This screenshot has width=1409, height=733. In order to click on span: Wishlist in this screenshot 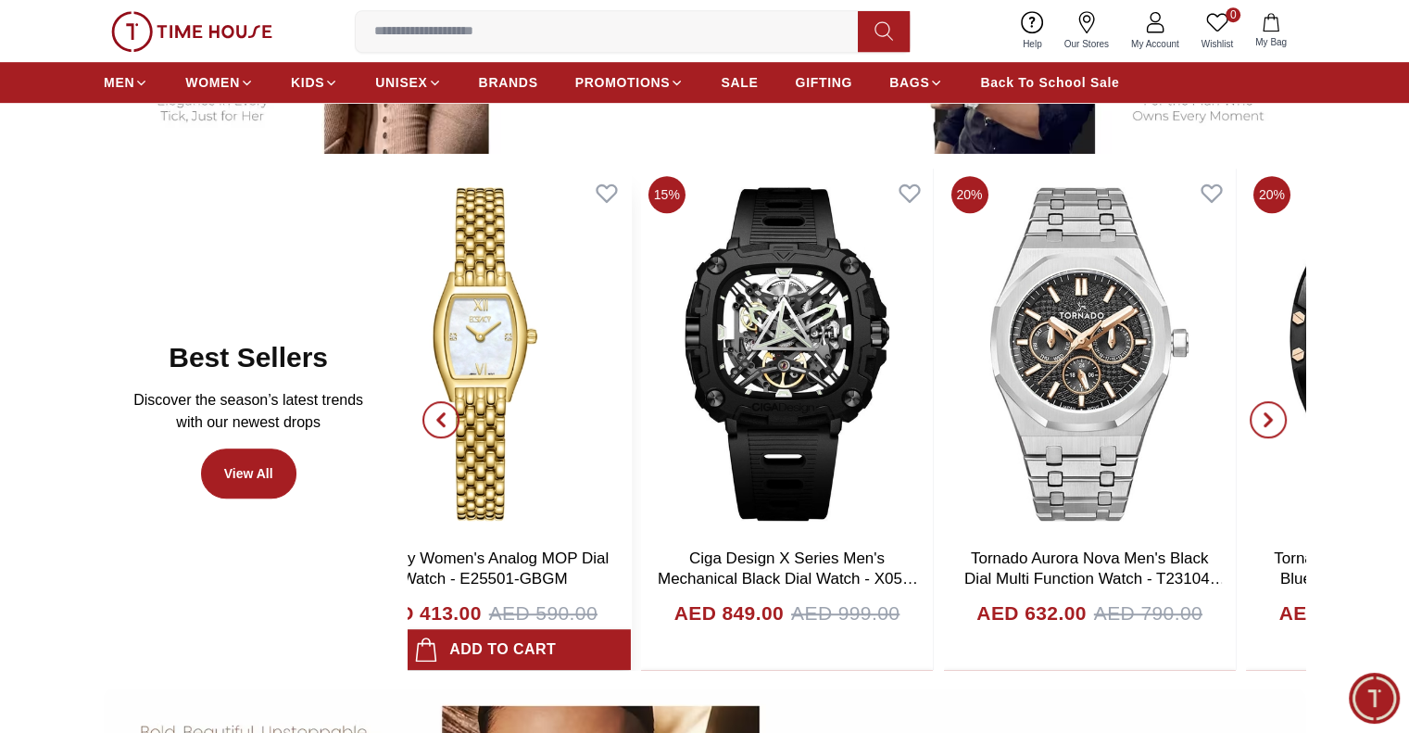, I will do `click(1218, 44)`.